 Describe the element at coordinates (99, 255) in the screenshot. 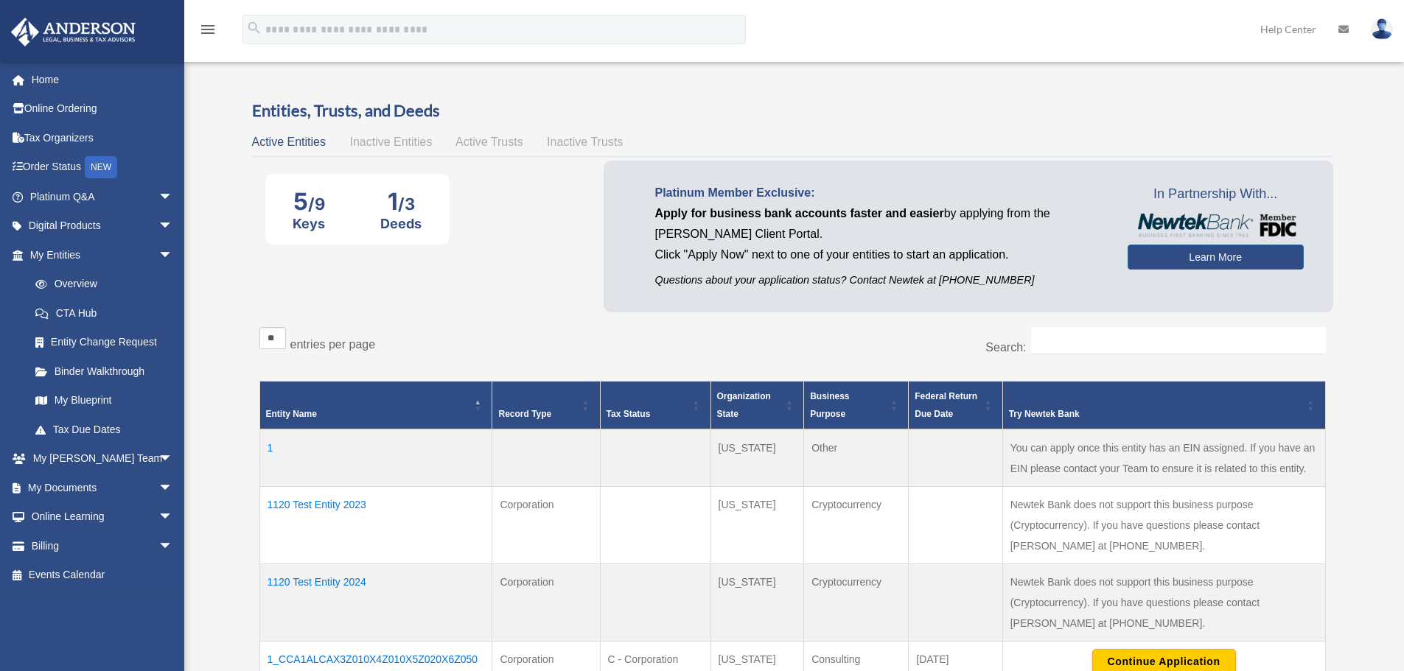

I see `a: My Entitiesarrow_drop_down` at that location.